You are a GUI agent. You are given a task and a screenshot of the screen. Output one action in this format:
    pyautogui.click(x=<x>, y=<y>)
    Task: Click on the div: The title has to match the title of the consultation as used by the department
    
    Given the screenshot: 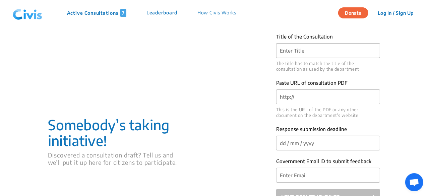 What is the action you would take?
    pyautogui.click(x=328, y=66)
    